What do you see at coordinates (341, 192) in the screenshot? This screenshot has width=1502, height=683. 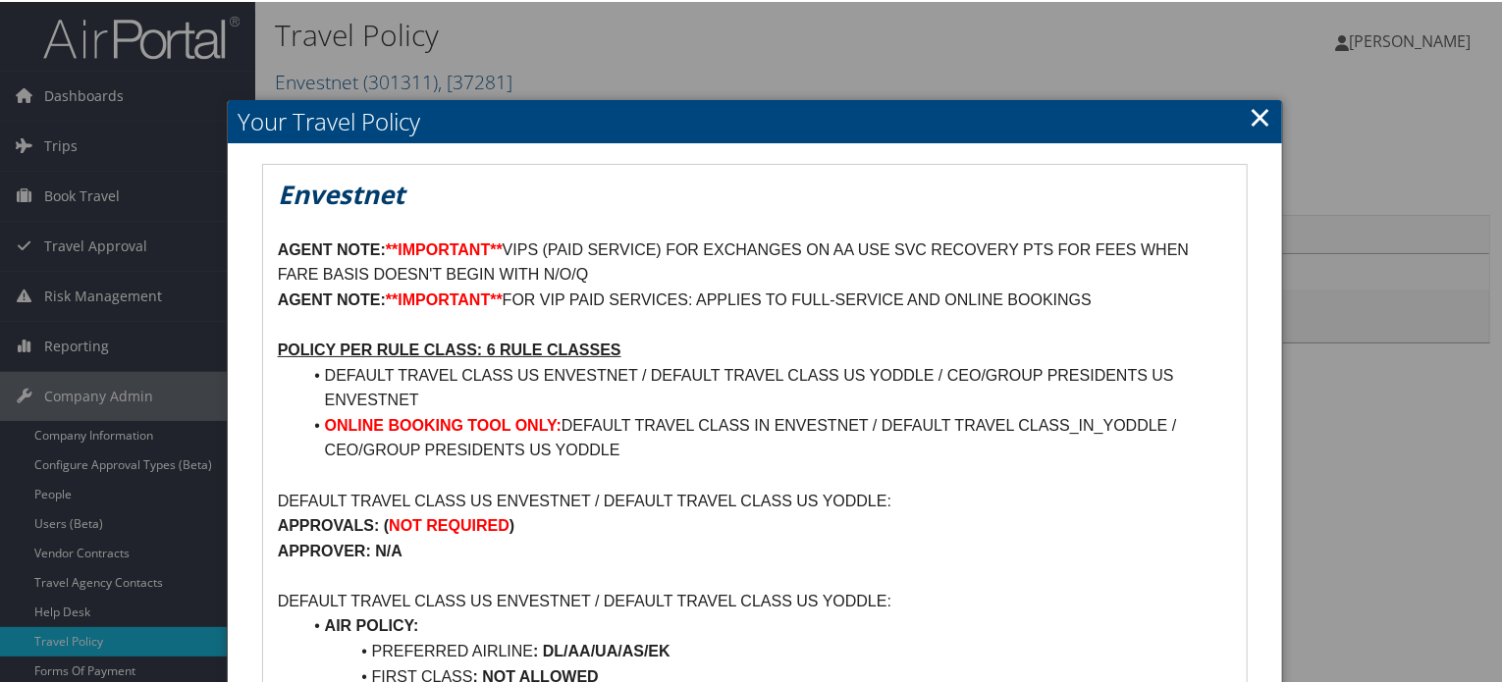 I see `em: Envestnet` at bounding box center [341, 192].